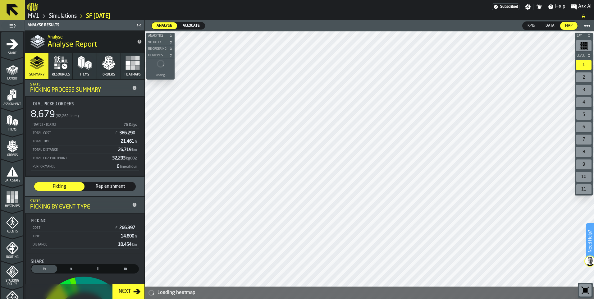 The image size is (594, 299). What do you see at coordinates (37, 75) in the screenshot?
I see `span: Summary` at bounding box center [37, 75].